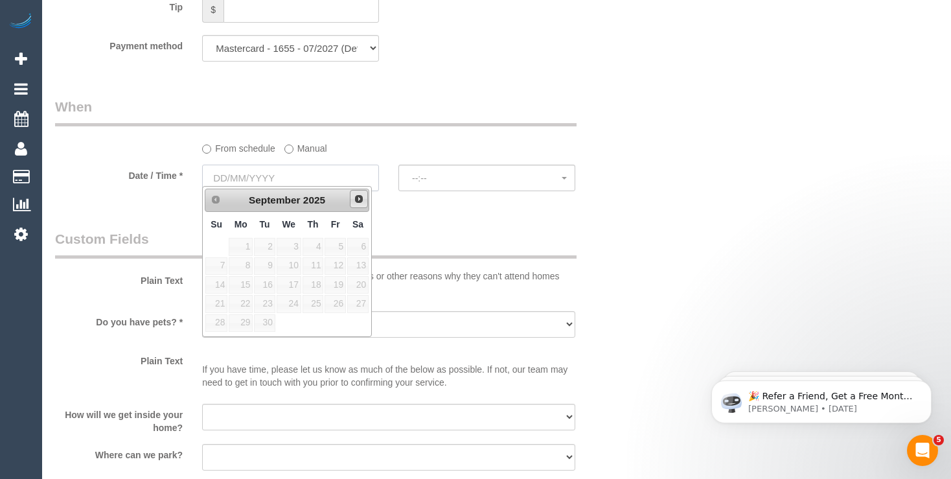 The height and width of the screenshot is (479, 951). Describe the element at coordinates (306, 146) in the screenshot. I see `label: Manual` at that location.